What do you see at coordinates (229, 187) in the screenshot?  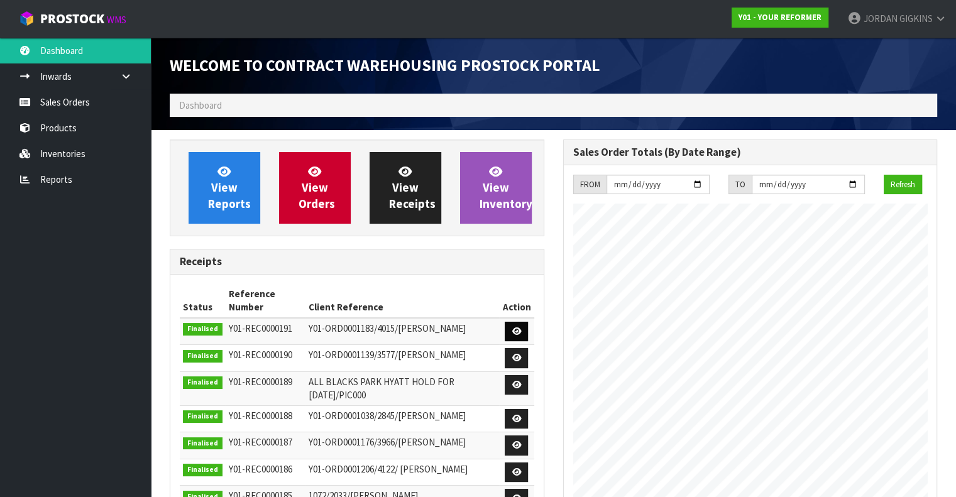 I see `span: View Reports` at bounding box center [229, 187].